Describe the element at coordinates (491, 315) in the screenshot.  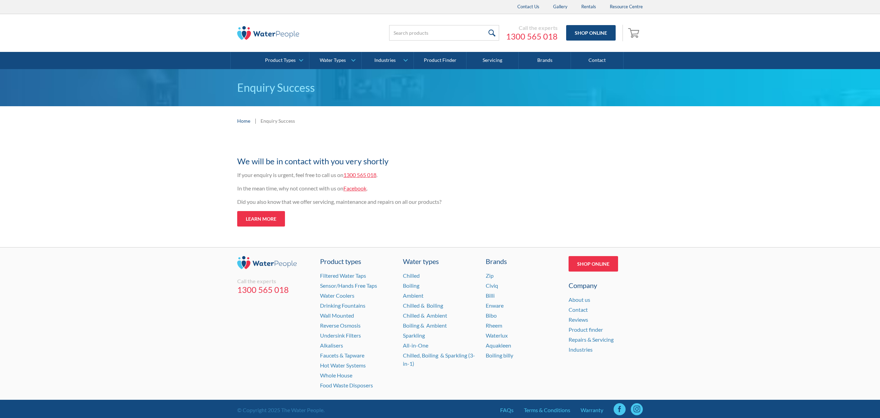
I see `a: Bibo` at that location.